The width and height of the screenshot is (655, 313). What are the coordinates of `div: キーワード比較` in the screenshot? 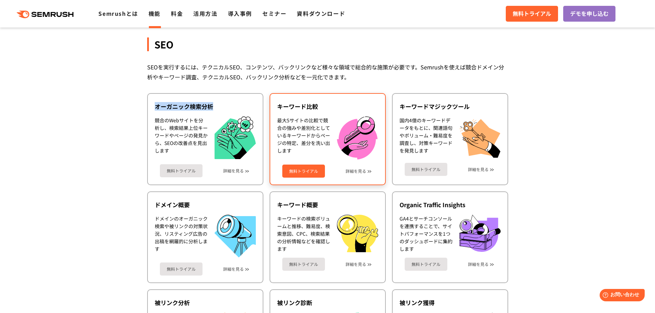 It's located at (327, 107).